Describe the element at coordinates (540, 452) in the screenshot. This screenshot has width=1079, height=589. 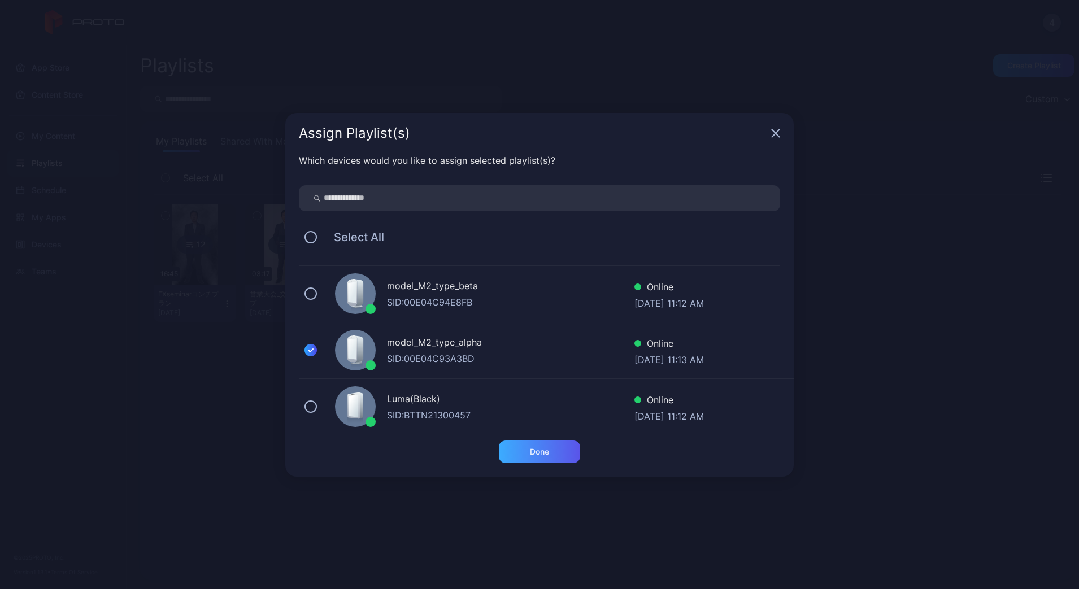
I see `button: Done` at that location.